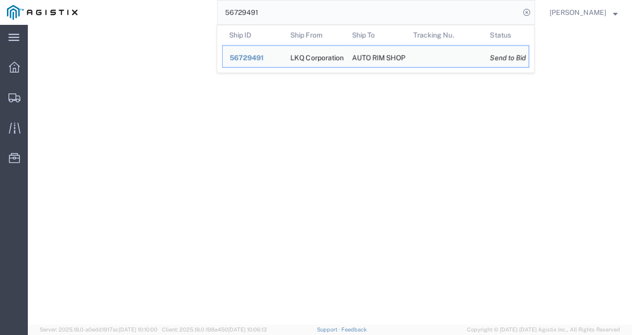  Describe the element at coordinates (376, 56) in the screenshot. I see `div: AUTO RIM SHOP` at that location.